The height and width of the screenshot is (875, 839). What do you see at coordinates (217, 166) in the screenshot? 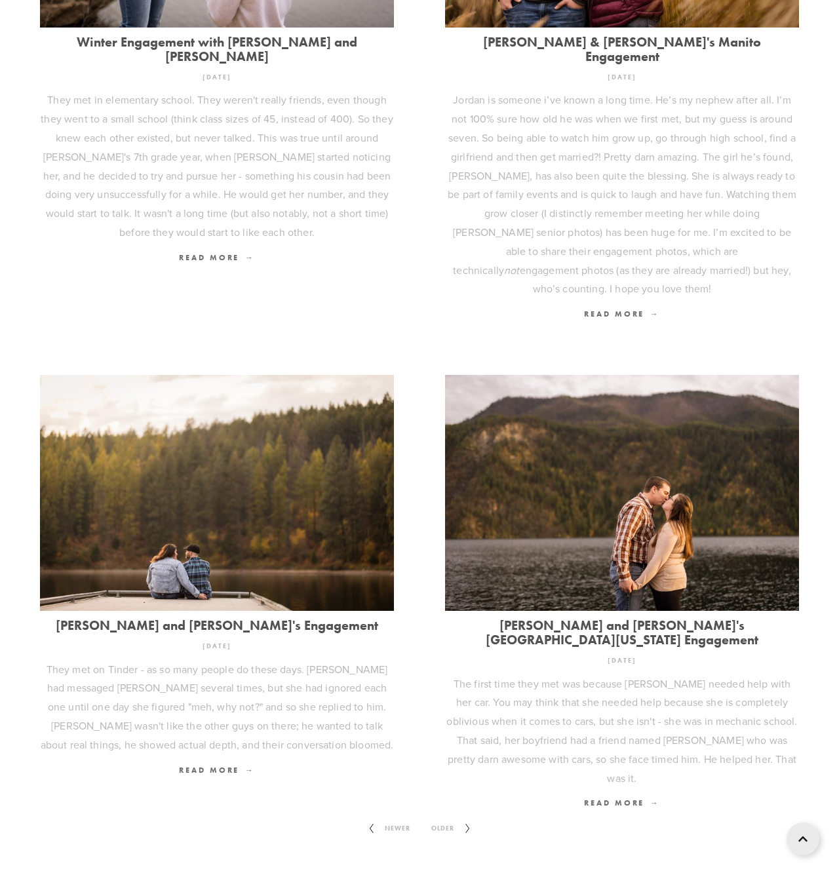
I see `p: They met in elementary school. They weren't really friends, even though they went to a small scho...` at bounding box center [217, 166].